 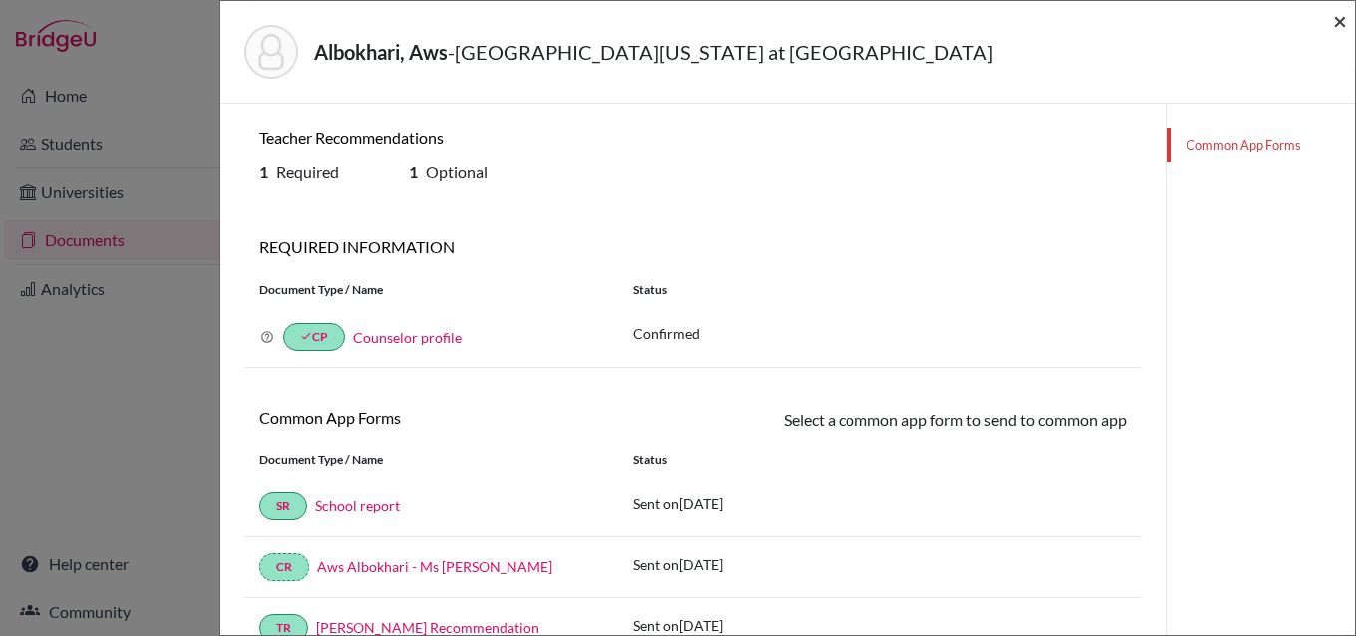 What do you see at coordinates (314, 337) in the screenshot?
I see `a: doneCP` at bounding box center [314, 337].